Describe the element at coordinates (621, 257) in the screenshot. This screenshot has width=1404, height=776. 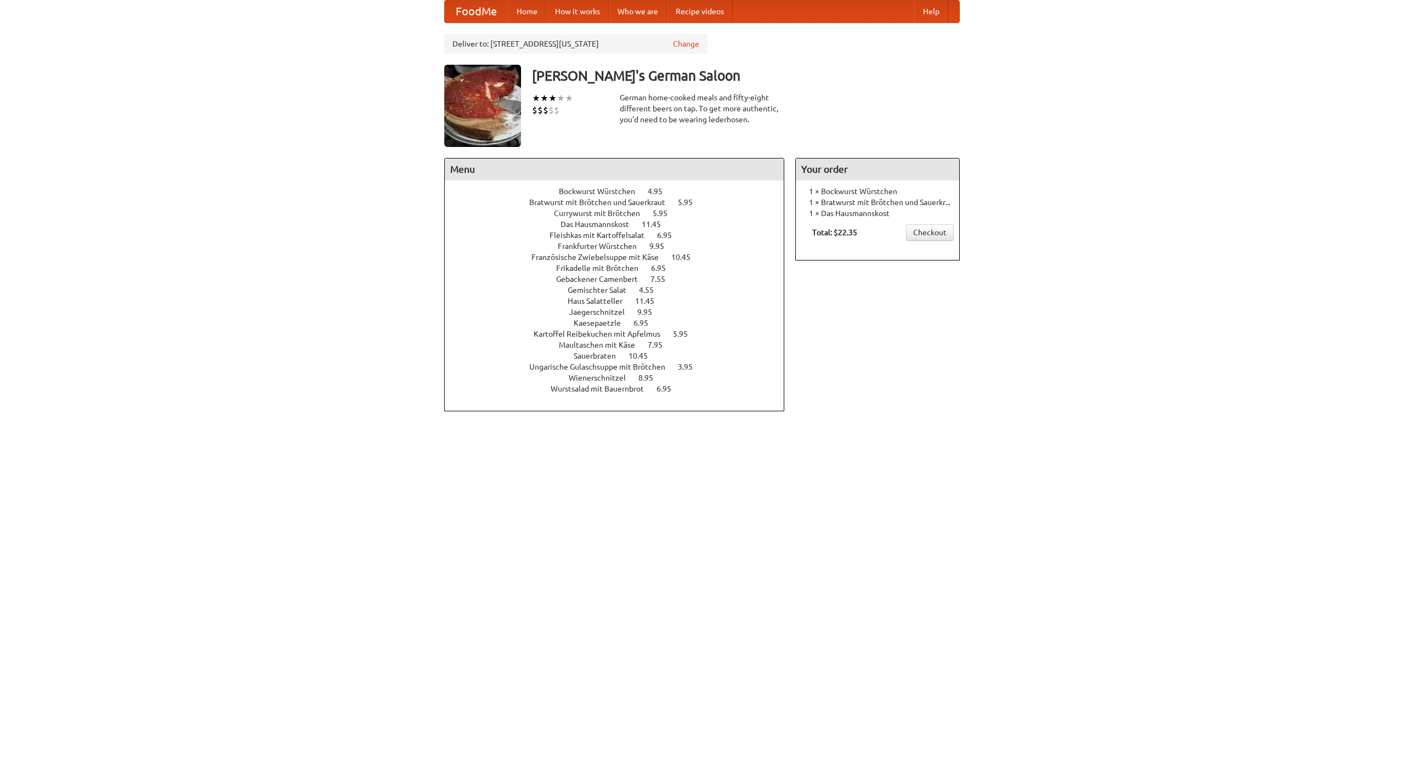
I see `a: Französische Zwiebelsuppe mit Käse 10.45` at that location.